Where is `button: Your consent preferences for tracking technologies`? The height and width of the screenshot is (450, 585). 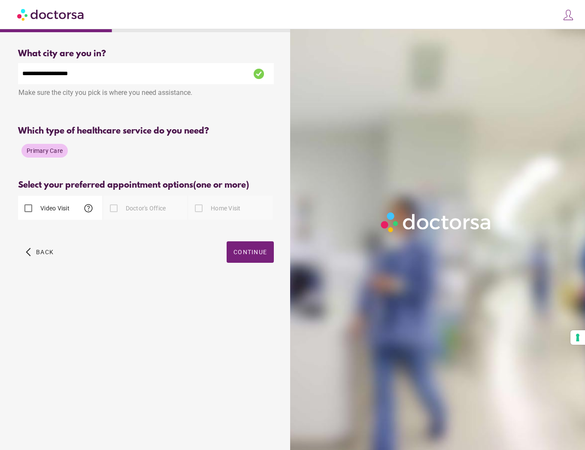 button: Your consent preferences for tracking technologies is located at coordinates (578, 337).